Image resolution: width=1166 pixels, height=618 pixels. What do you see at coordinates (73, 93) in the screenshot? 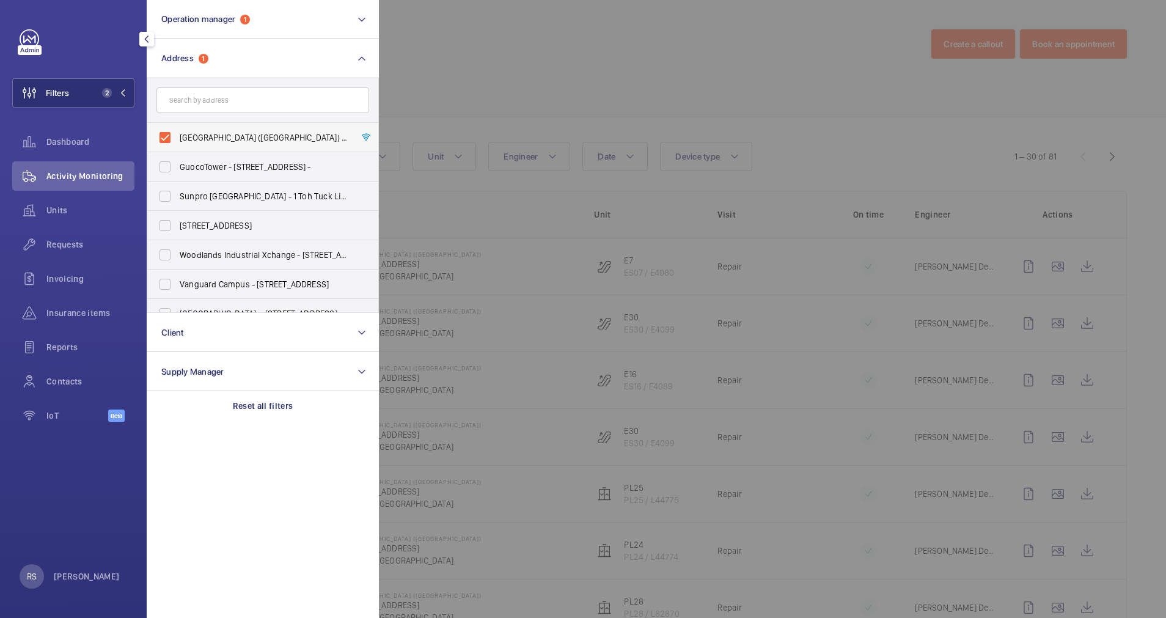
I see `button: Filters2` at bounding box center [73, 93].